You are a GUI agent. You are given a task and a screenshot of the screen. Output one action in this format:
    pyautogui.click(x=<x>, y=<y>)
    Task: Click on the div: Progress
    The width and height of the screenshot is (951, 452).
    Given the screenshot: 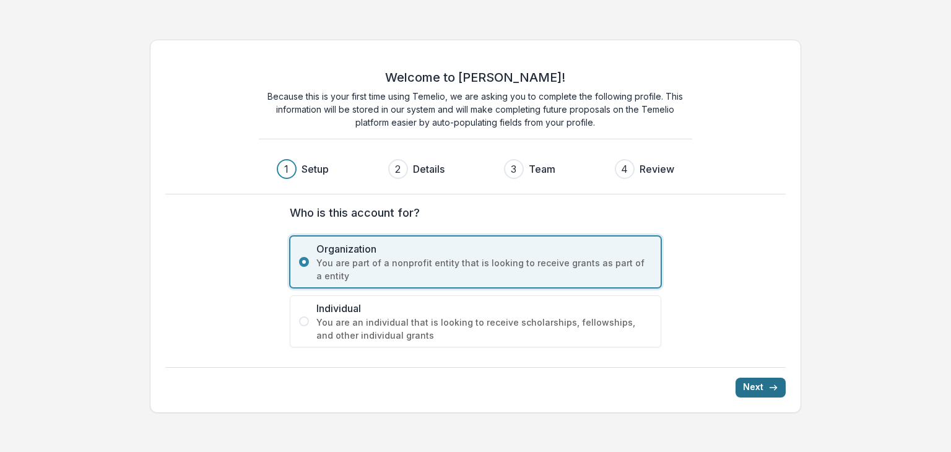 What is the action you would take?
    pyautogui.click(x=475, y=169)
    